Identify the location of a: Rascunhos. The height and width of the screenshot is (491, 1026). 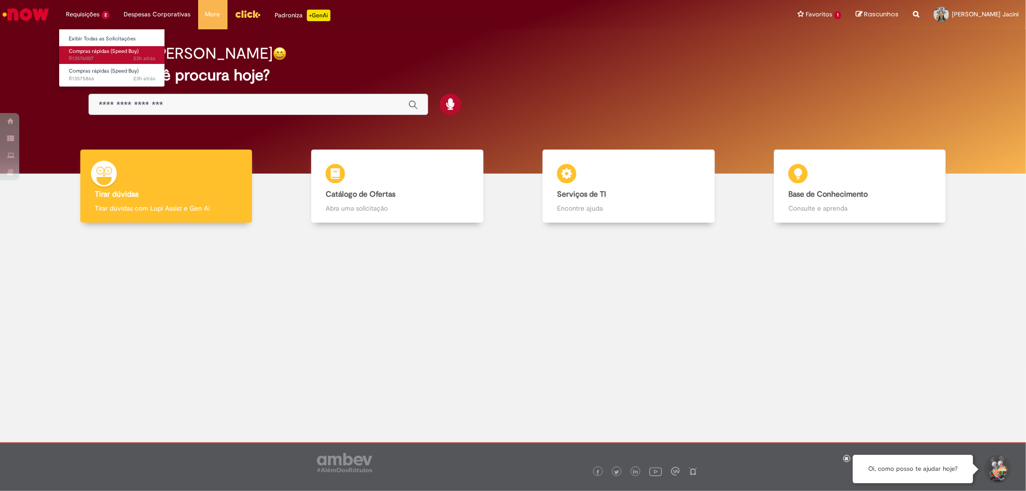
(877, 14).